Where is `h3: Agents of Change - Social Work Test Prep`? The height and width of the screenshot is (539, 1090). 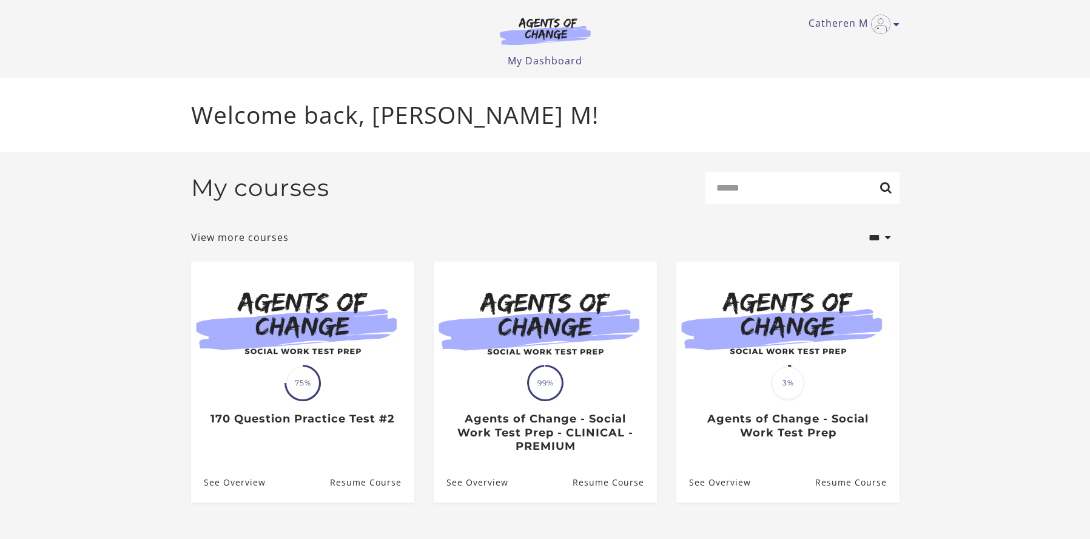 h3: Agents of Change - Social Work Test Prep is located at coordinates (787, 425).